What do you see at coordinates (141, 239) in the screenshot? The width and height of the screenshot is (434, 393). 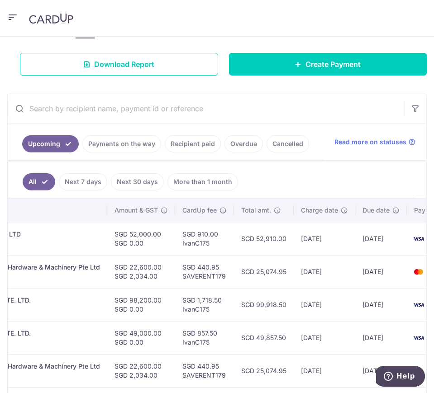 I see `td: SGD 52,000.00 SGD 0.00` at bounding box center [141, 239].